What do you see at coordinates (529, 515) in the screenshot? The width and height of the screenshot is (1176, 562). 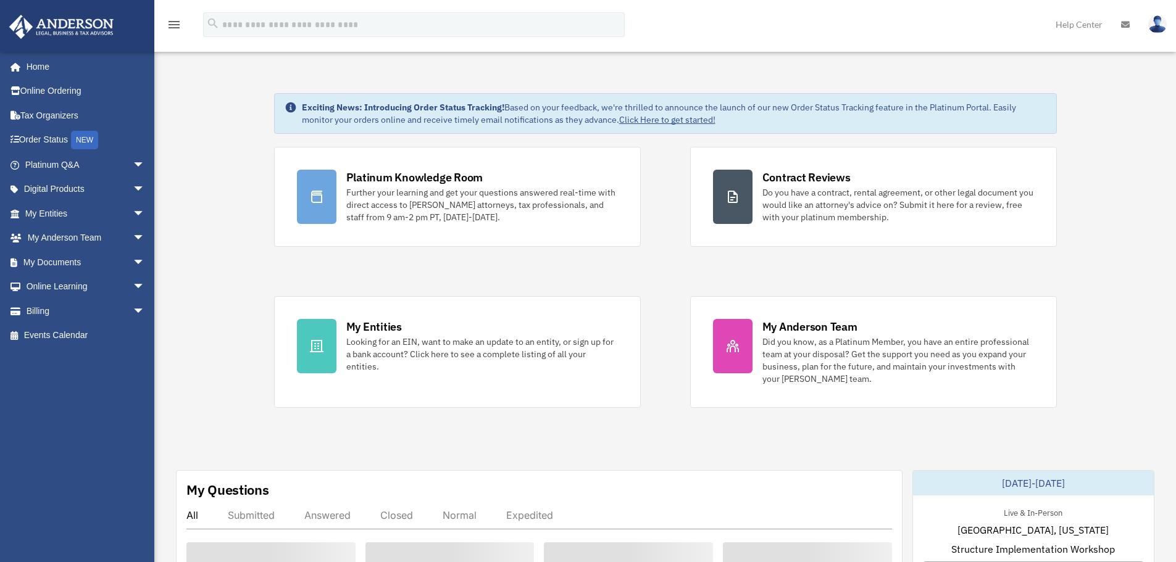 I see `div: Expedited` at bounding box center [529, 515].